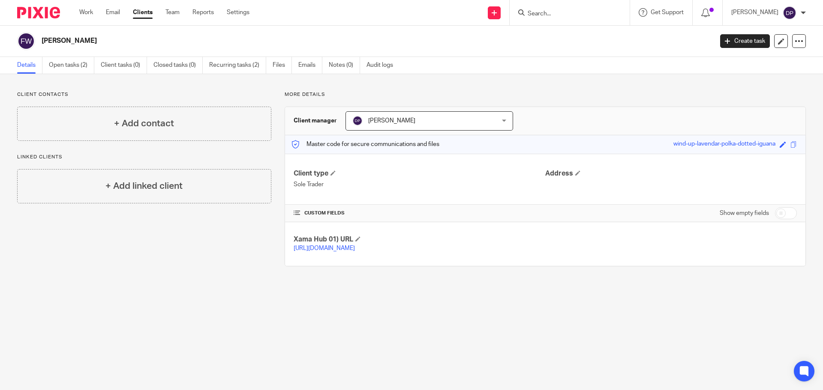 The image size is (823, 390). I want to click on a: Client tasks (0), so click(124, 65).